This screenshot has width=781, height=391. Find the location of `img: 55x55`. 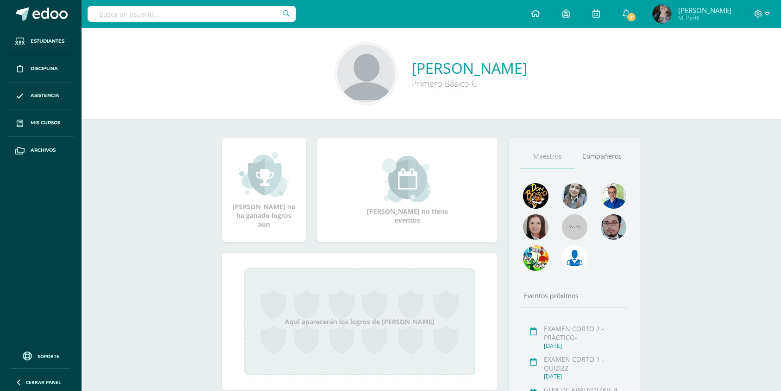

img: 55x55 is located at coordinates (575, 227).